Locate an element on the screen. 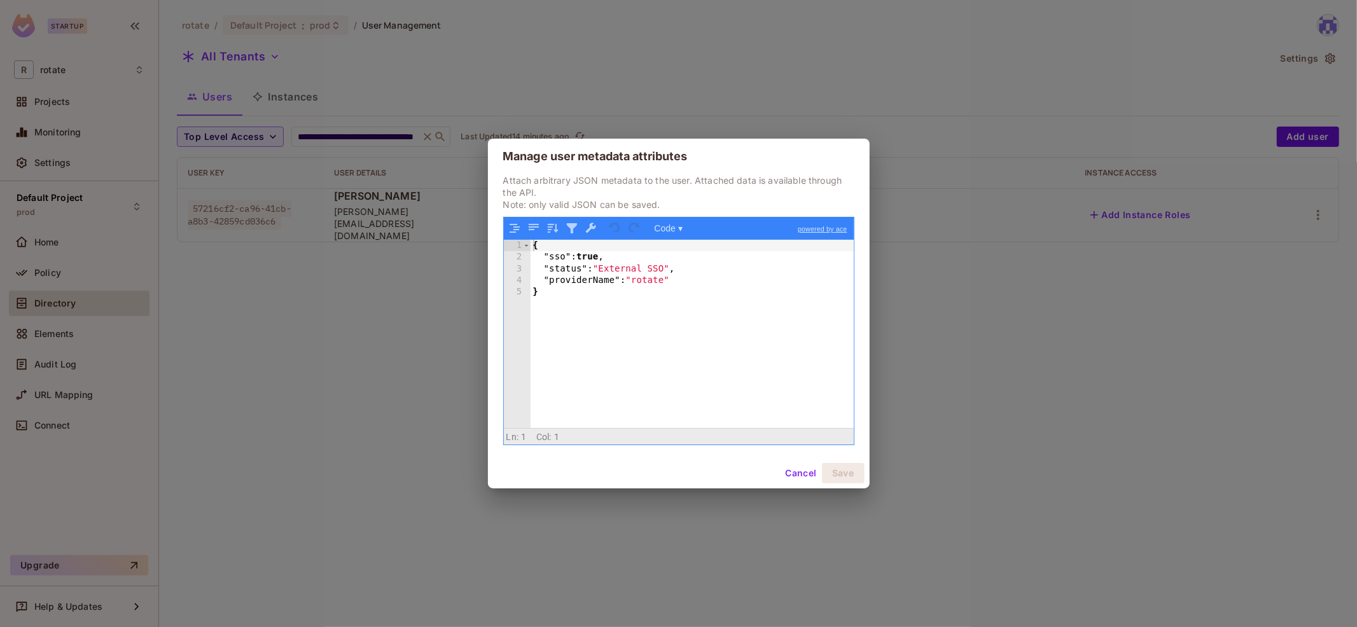 The image size is (1357, 627). div: 4 is located at coordinates (517, 281).